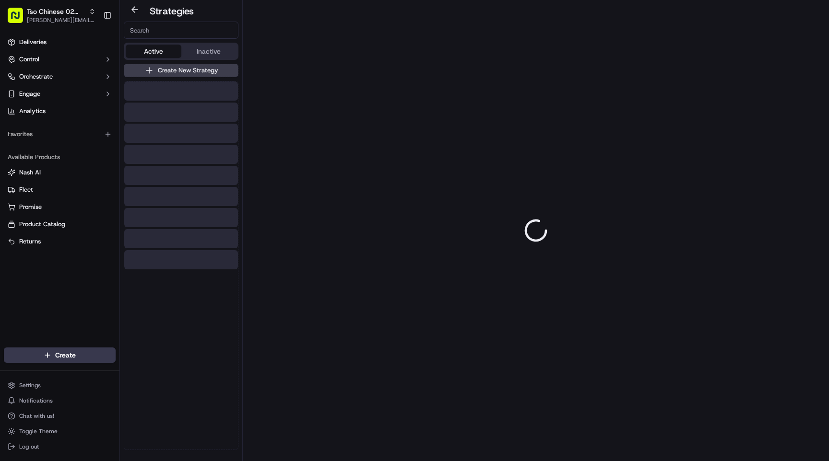 The image size is (829, 461). I want to click on button: Promise, so click(59, 207).